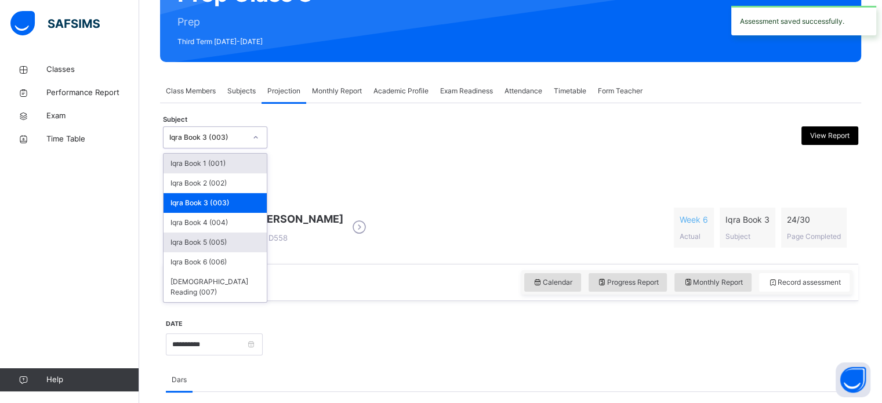 Image resolution: width=882 pixels, height=403 pixels. What do you see at coordinates (570, 91) in the screenshot?
I see `span: Timetable` at bounding box center [570, 91].